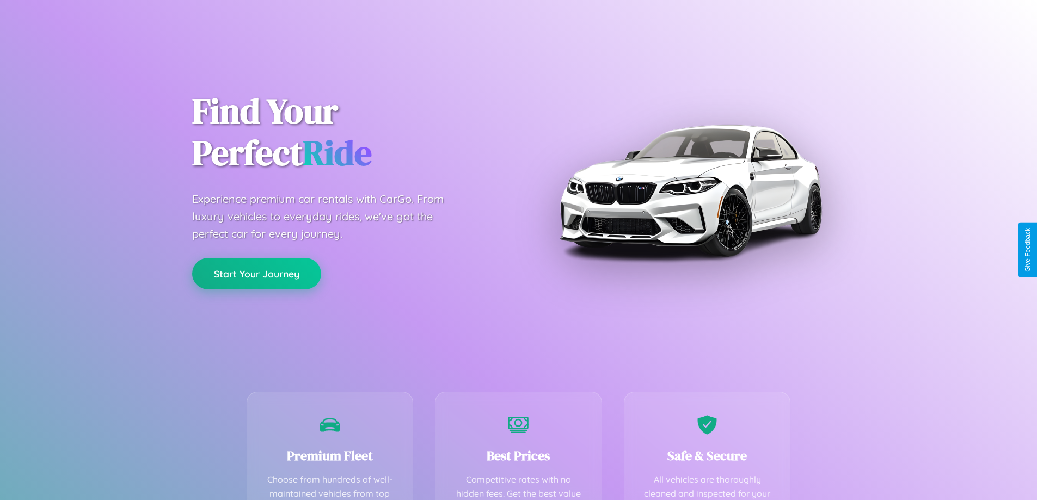 The width and height of the screenshot is (1037, 500). Describe the element at coordinates (330, 456) in the screenshot. I see `h3: Premium Fleet` at that location.